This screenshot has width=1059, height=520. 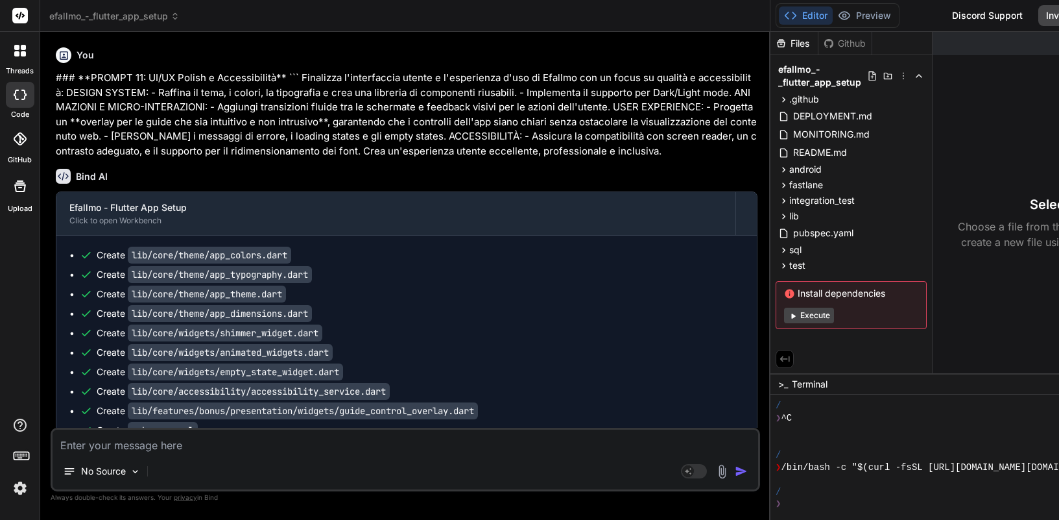 I want to click on button: Efallmo - Flutter App SetupClick to open Workbench, so click(x=396, y=213).